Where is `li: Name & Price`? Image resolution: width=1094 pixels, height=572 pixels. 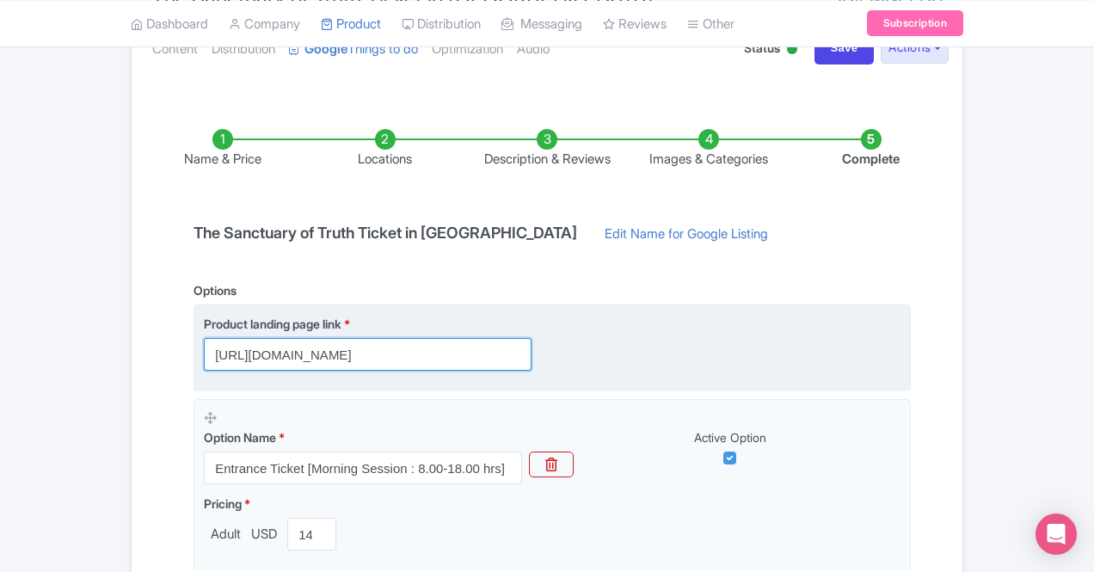
li: Name & Price is located at coordinates (223, 149).